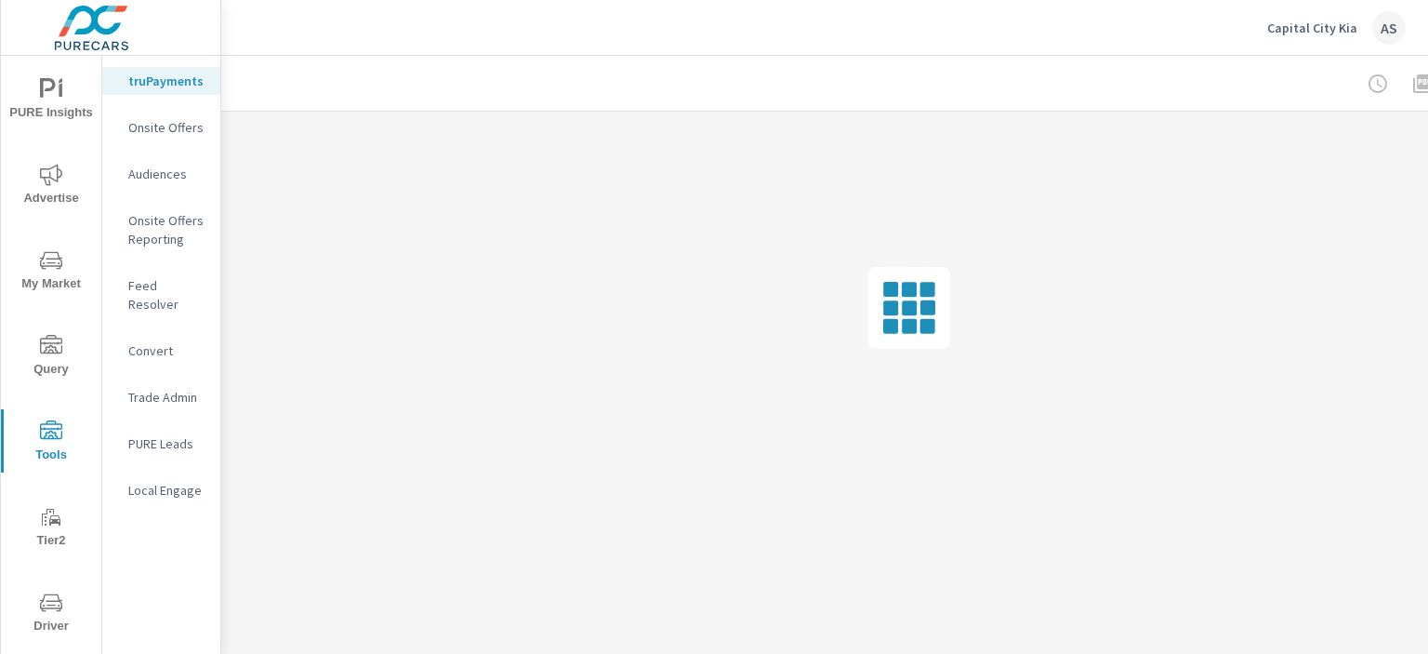 The image size is (1428, 654). Describe the element at coordinates (1312, 28) in the screenshot. I see `p: Capital City Kia` at that location.